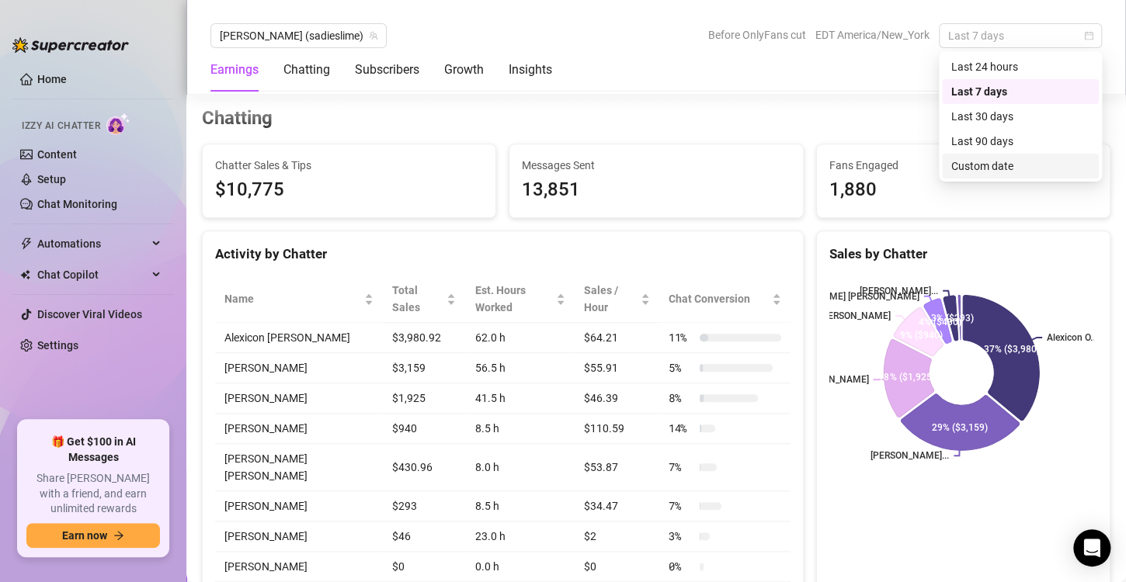 Image resolution: width=1126 pixels, height=582 pixels. What do you see at coordinates (418, 299) in the screenshot?
I see `span: Total Sales` at bounding box center [418, 299].